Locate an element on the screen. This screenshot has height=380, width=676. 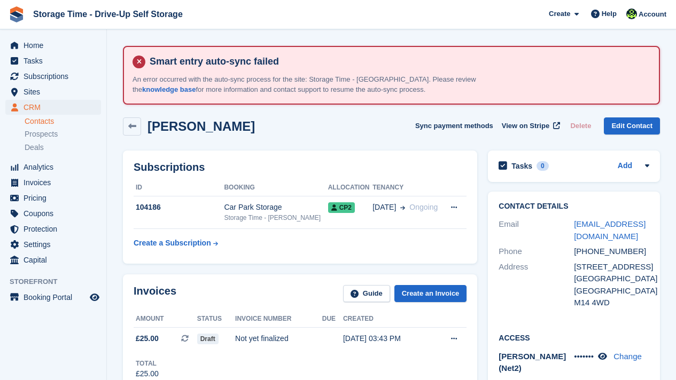
a: Guide is located at coordinates (366, 294).